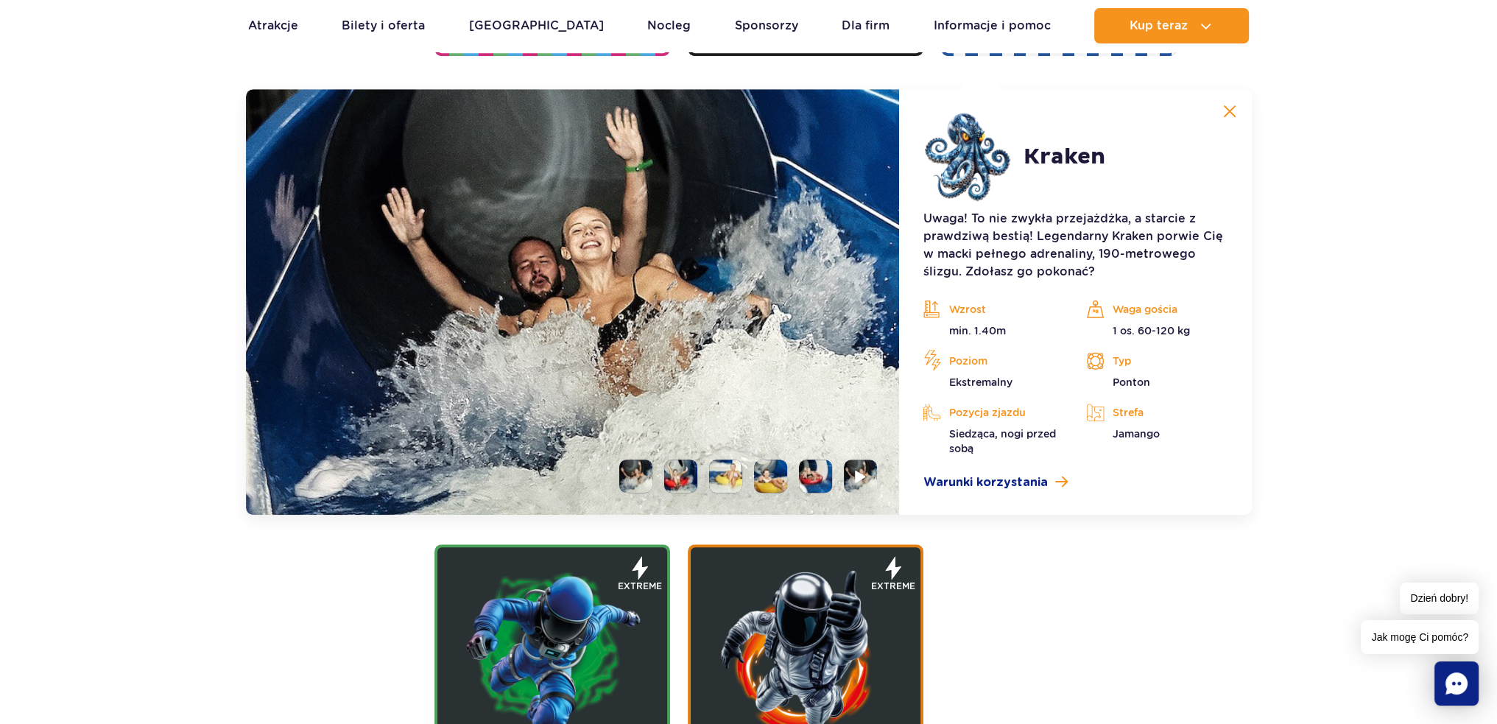  What do you see at coordinates (766, 26) in the screenshot?
I see `a: Sponsorzy` at bounding box center [766, 26].